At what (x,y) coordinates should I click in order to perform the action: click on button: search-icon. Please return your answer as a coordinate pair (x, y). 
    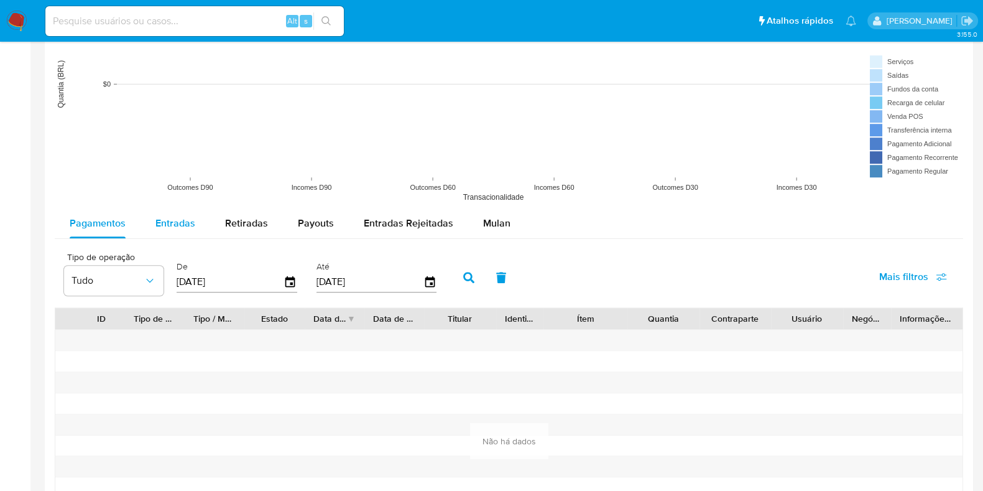
    Looking at the image, I should click on (326, 21).